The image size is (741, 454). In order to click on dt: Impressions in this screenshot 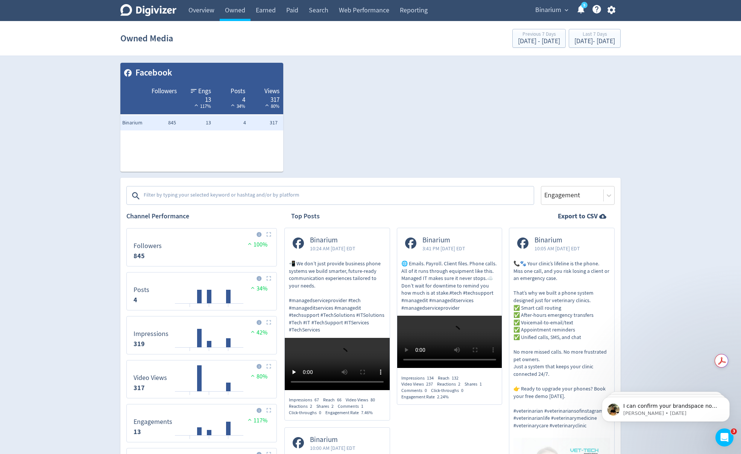, I will do `click(151, 334)`.